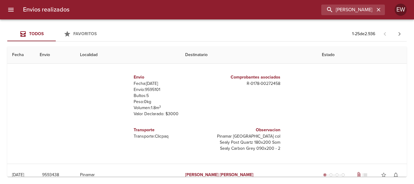 Image resolution: width=414 pixels, height=184 pixels. What do you see at coordinates (85, 34) in the screenshot?
I see `span: Favoritos` at bounding box center [85, 34].